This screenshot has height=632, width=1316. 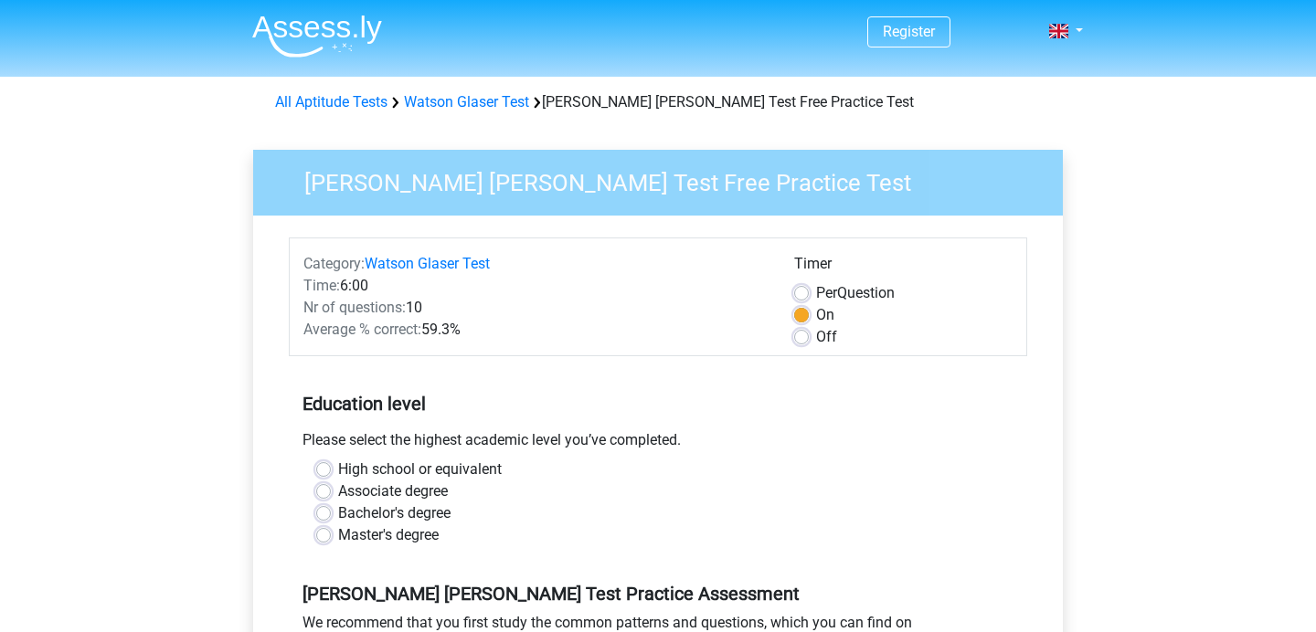 What do you see at coordinates (903, 268) in the screenshot?
I see `div: Timer` at bounding box center [903, 268].